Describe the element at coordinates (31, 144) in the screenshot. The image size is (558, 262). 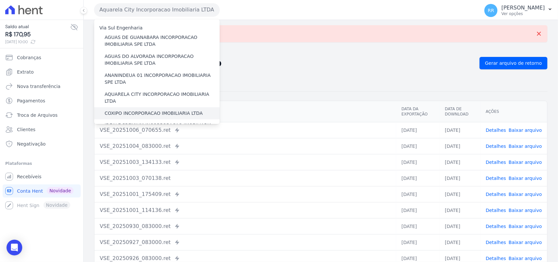
I see `span: Negativação` at that location.